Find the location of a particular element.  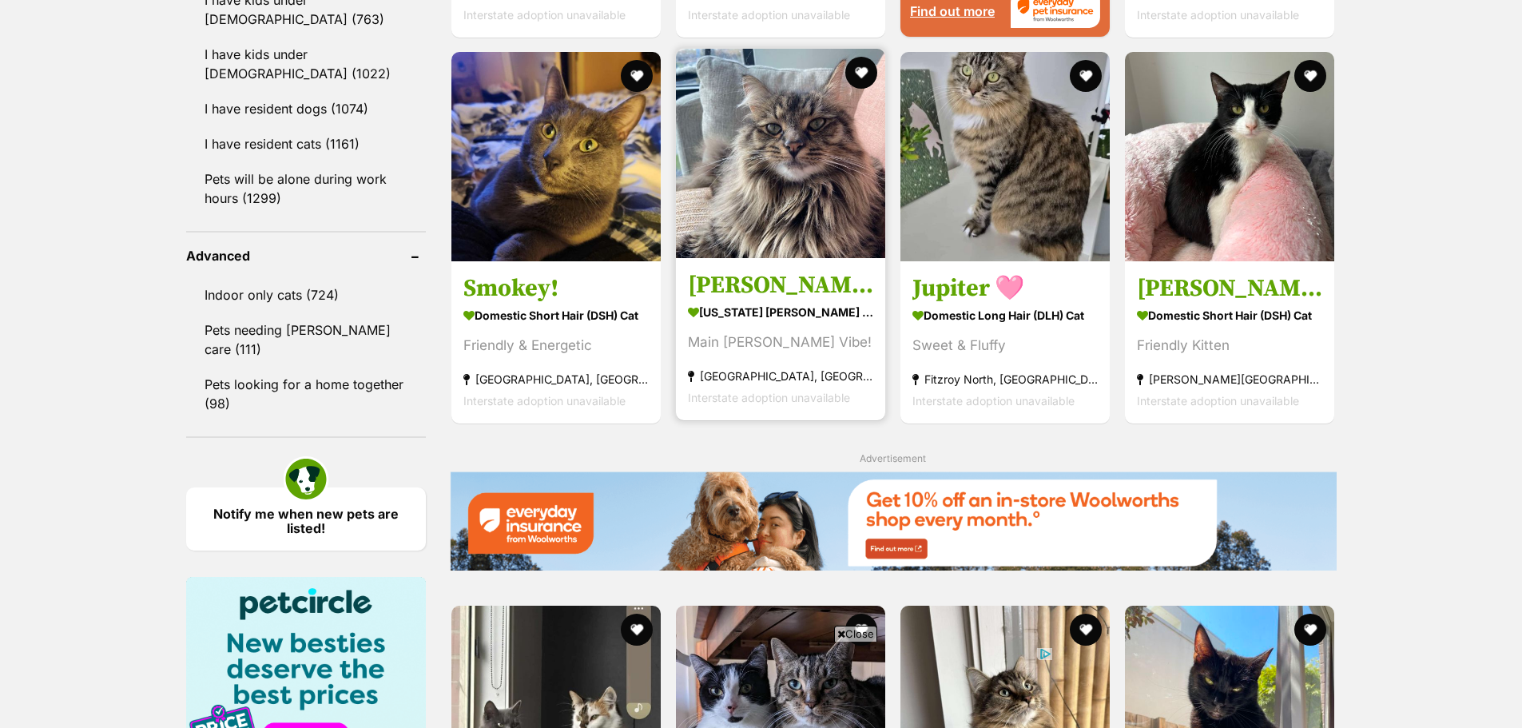

a: Everyday Insurance promotional banner is located at coordinates (893, 522).